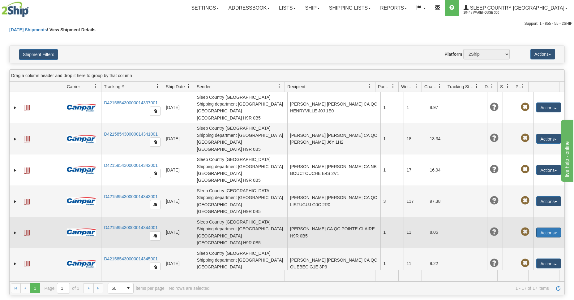 The height and width of the screenshot is (300, 574). What do you see at coordinates (279, 86) in the screenshot?
I see `a: Sender filter column settings` at bounding box center [279, 86].